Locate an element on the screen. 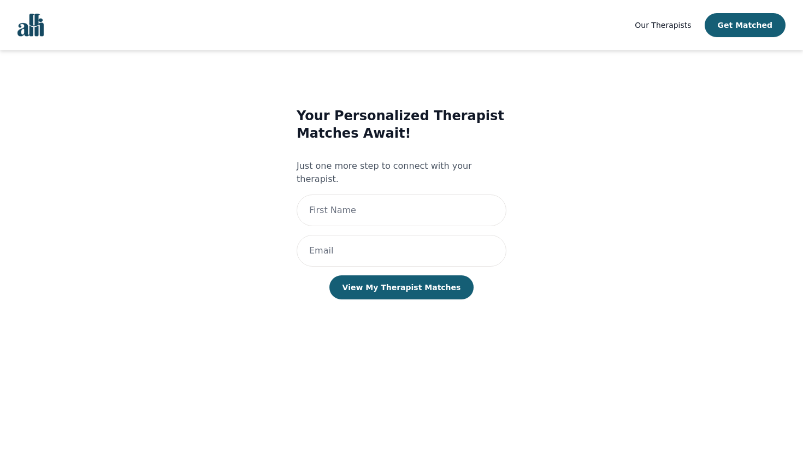  img: alli logo is located at coordinates (31, 25).